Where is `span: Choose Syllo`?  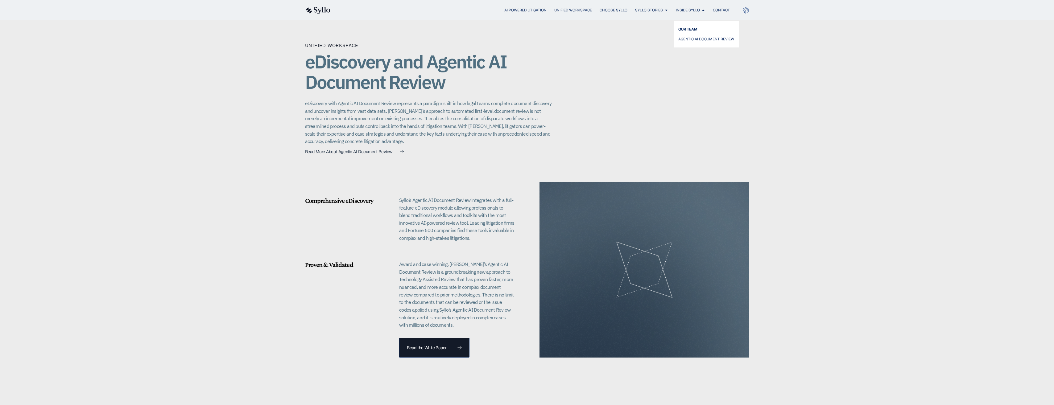 span: Choose Syllo is located at coordinates (614, 10).